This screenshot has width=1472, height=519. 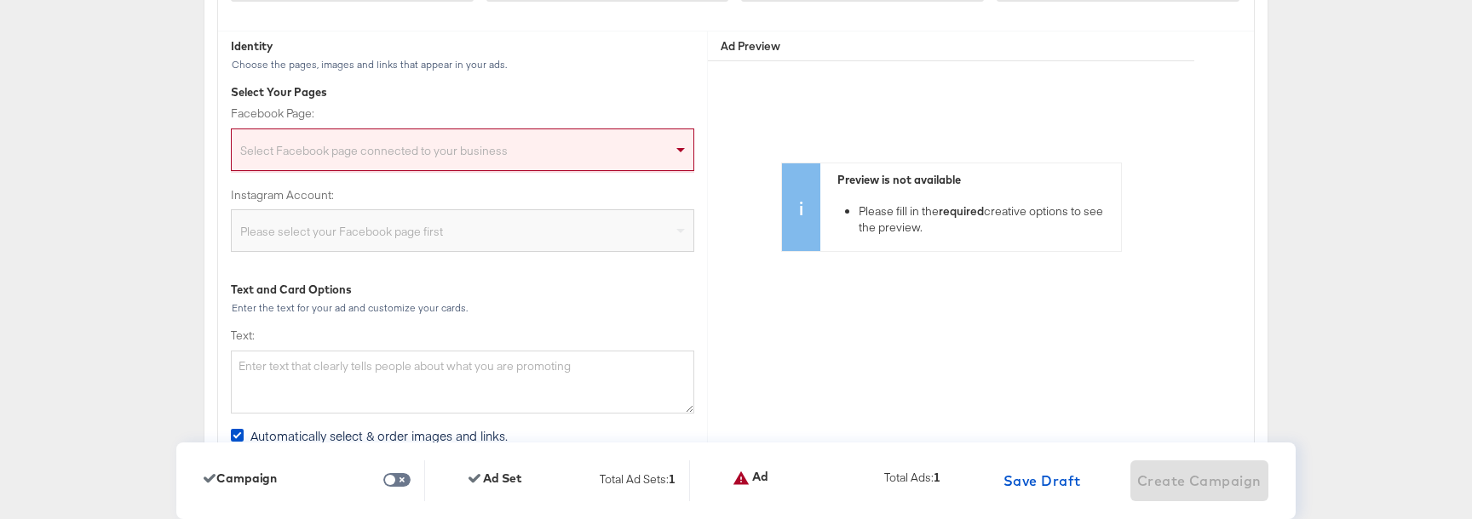 What do you see at coordinates (462, 153) in the screenshot?
I see `div: Select Facebook page connected to your business` at bounding box center [462, 153].